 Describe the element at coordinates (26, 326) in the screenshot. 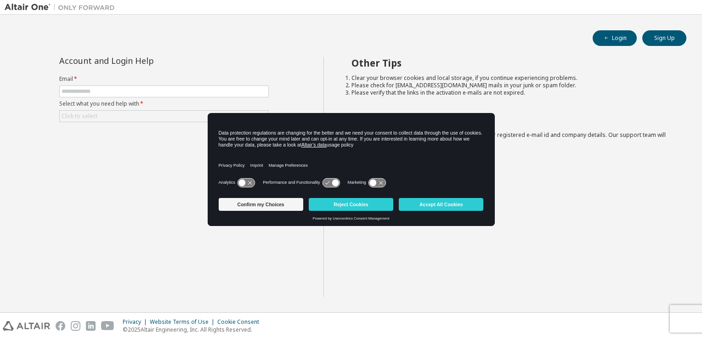

I see `img: altair_logo.svg` at that location.